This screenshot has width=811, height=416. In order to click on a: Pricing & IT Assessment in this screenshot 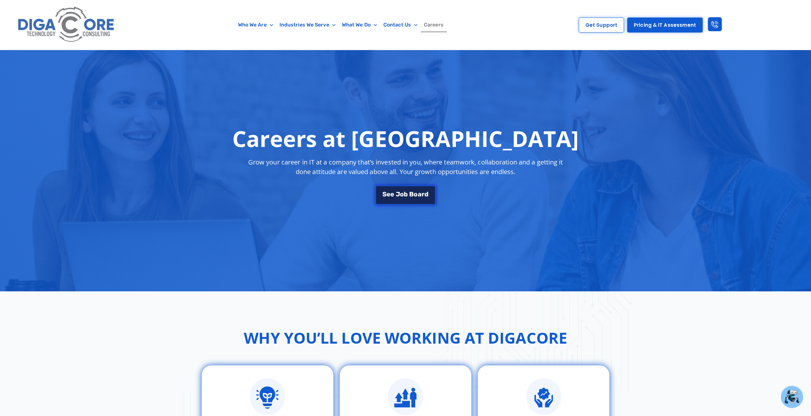, I will do `click(665, 25)`.